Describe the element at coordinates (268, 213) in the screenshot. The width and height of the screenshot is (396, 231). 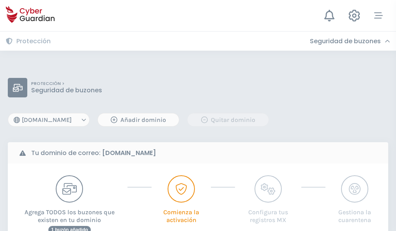
I see `p: Configura tus registros MX` at that location.